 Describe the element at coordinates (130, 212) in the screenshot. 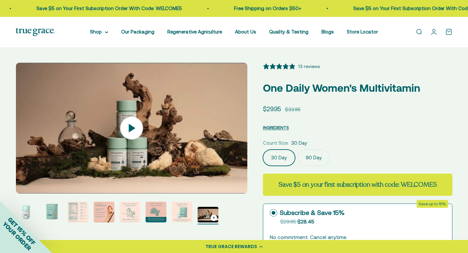

I see `img: Holy Basil and Ashwagandha are Ayurvedic herbs known as "adaptogens." They support overall health...` at that location.